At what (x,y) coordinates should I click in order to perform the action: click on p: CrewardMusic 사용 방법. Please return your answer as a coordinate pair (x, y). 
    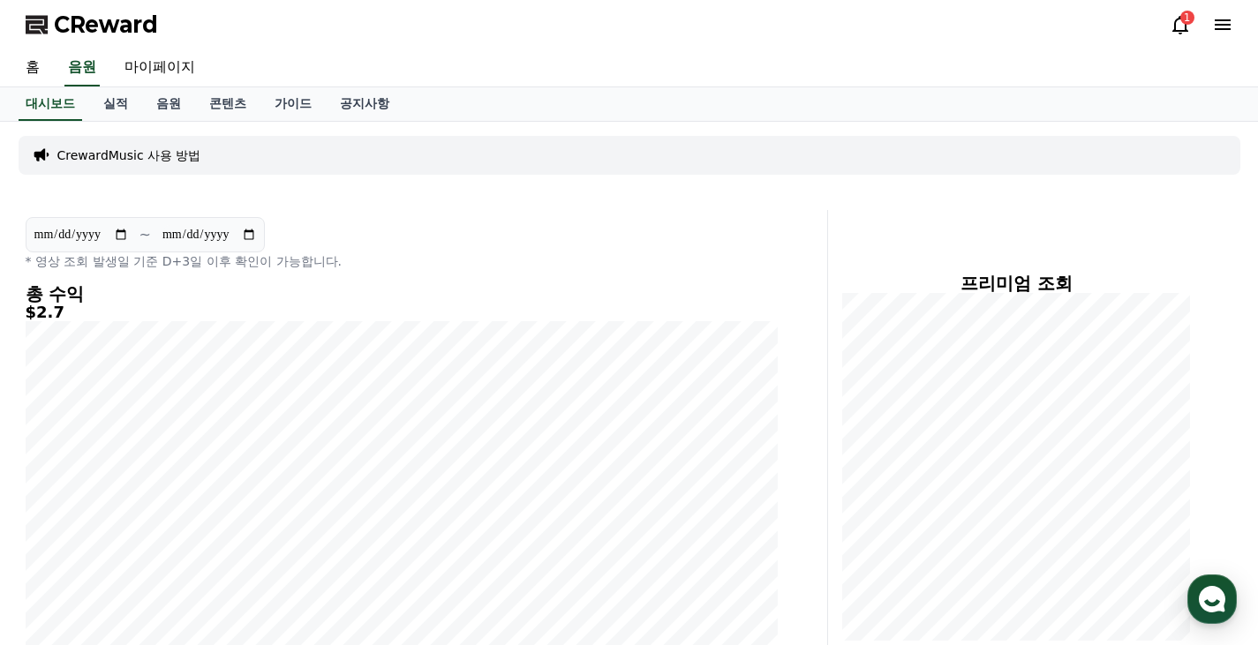
    Looking at the image, I should click on (129, 155).